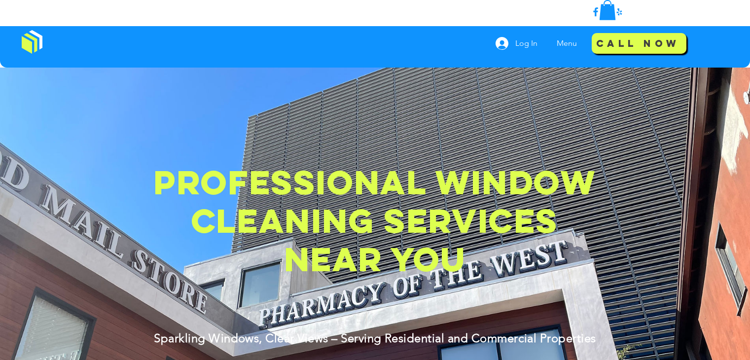  What do you see at coordinates (566, 43) in the screenshot?
I see `p: Menu` at bounding box center [566, 43].